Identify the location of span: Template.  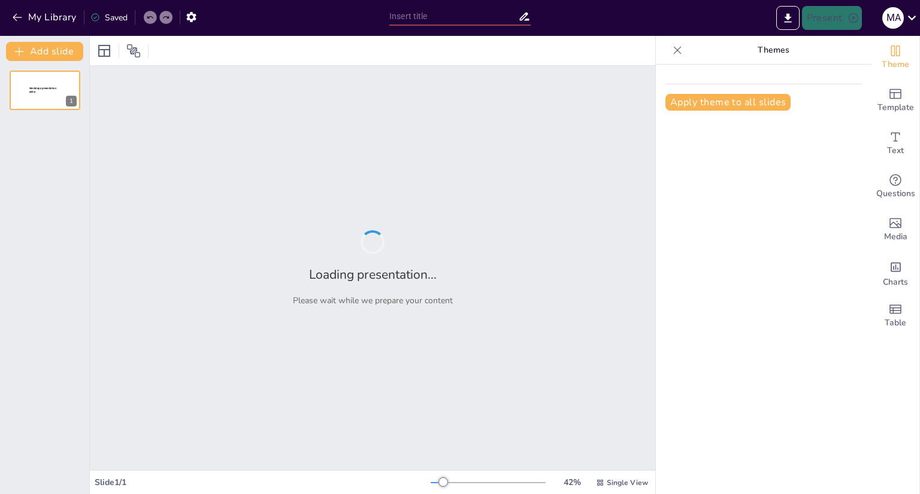
(895, 108).